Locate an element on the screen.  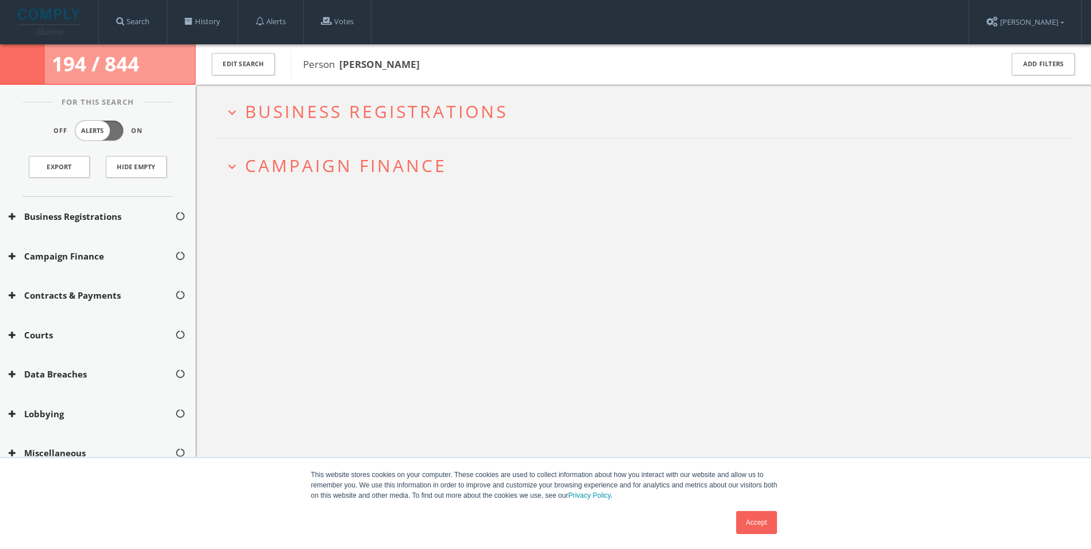
span: Person is located at coordinates (361, 64).